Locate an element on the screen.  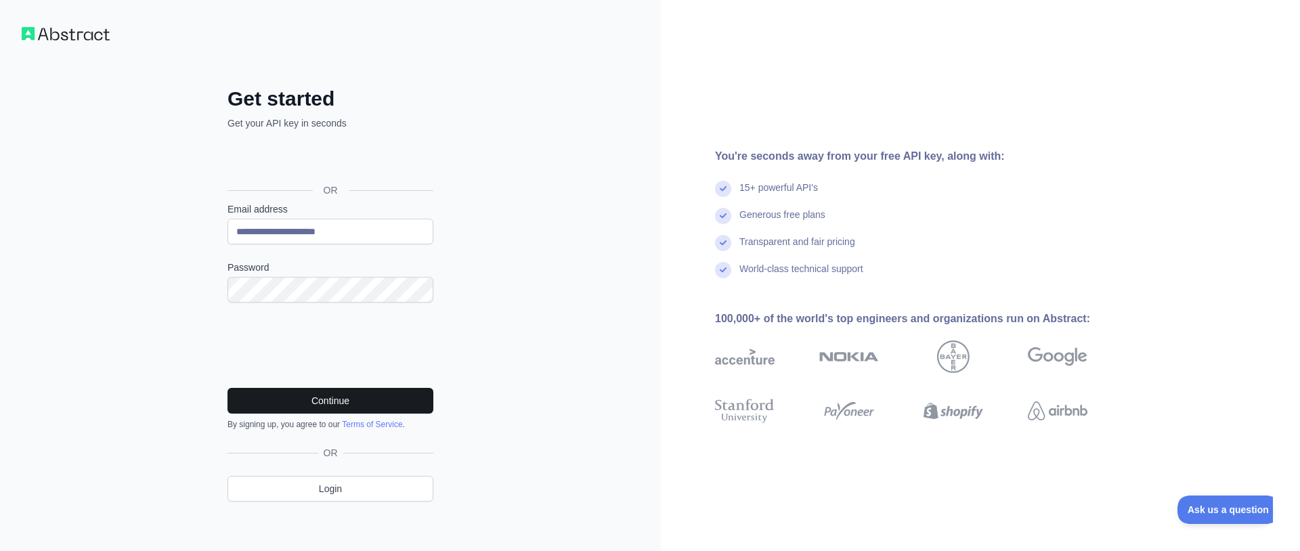
div: You're seconds away from your free API key, along with: is located at coordinates (923, 156).